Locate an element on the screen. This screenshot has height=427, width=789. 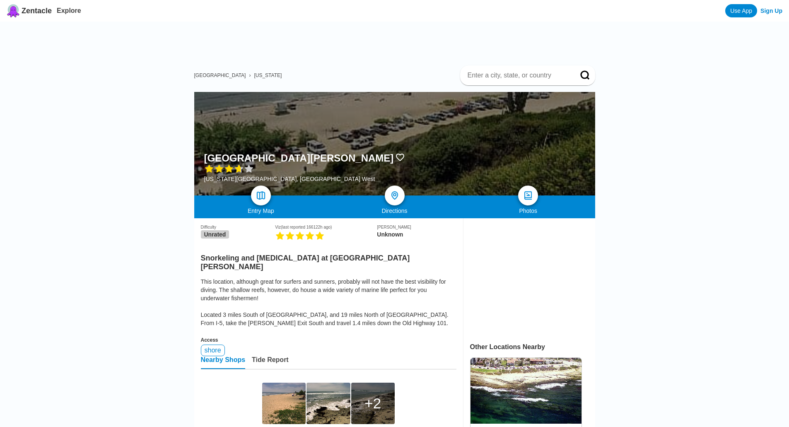
a: Sign Up is located at coordinates (771, 11).